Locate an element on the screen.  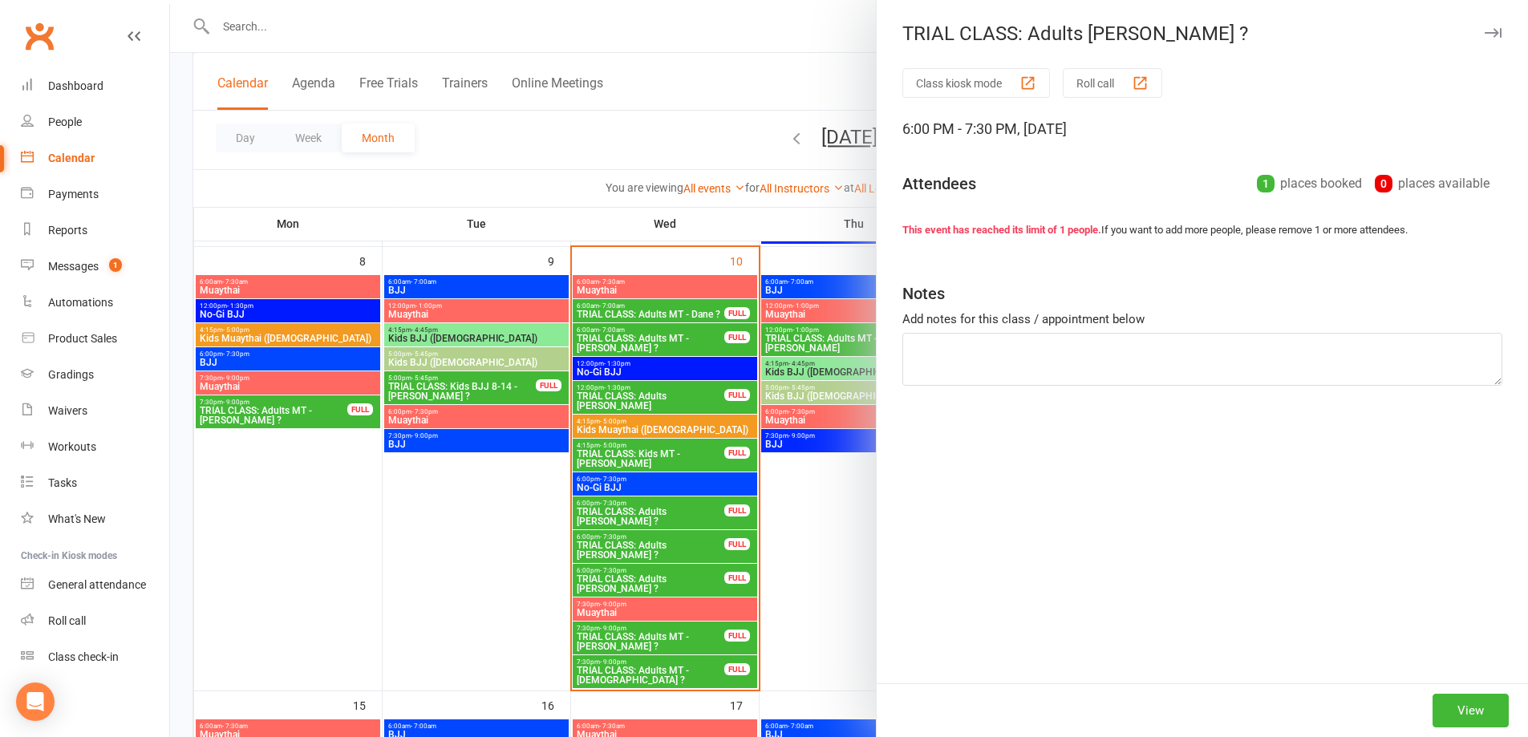
div: If you want to add more people, please remove 1 or more attendees. is located at coordinates (1202, 230).